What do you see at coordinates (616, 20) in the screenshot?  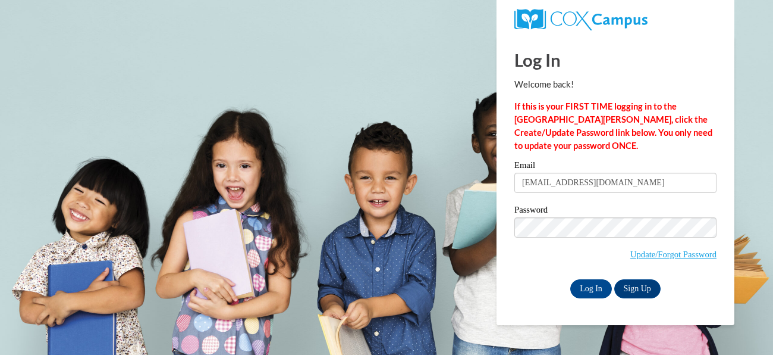 I see `a: COX Campus` at bounding box center [616, 20].